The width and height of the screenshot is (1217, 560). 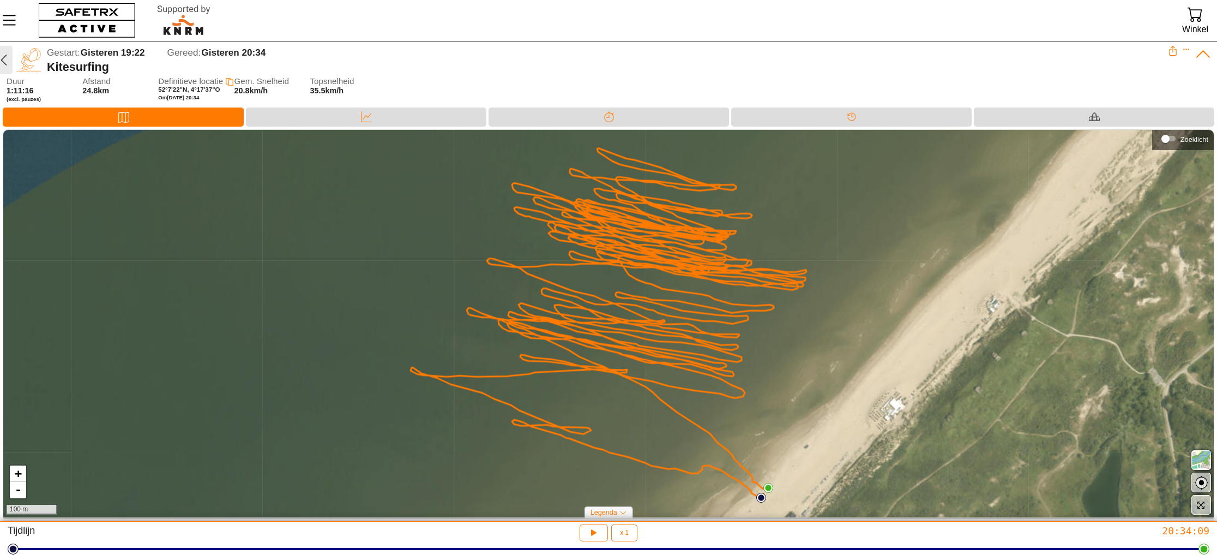 What do you see at coordinates (327, 91) in the screenshot?
I see `span: 35.5km/h` at bounding box center [327, 91].